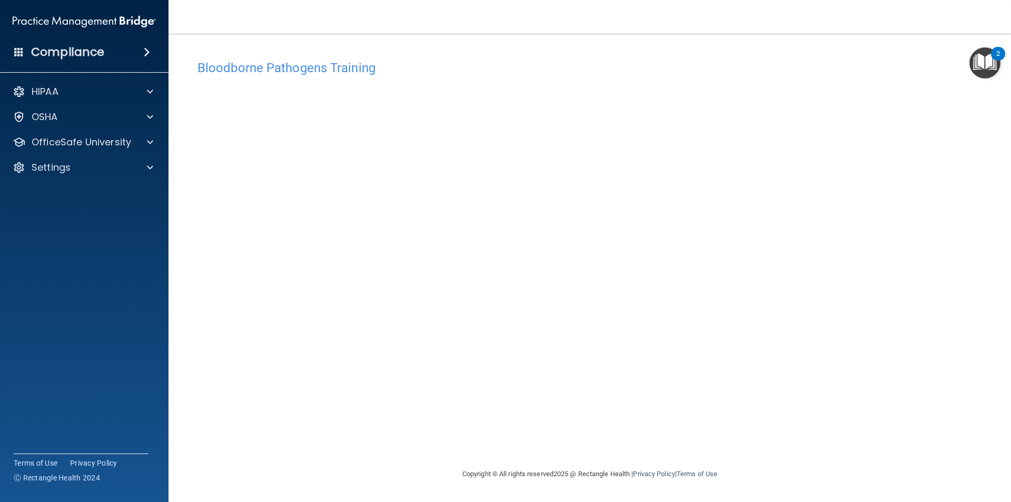 This screenshot has height=502, width=1011. What do you see at coordinates (57, 478) in the screenshot?
I see `span: Ⓒ Rectangle Health 2024` at bounding box center [57, 478].